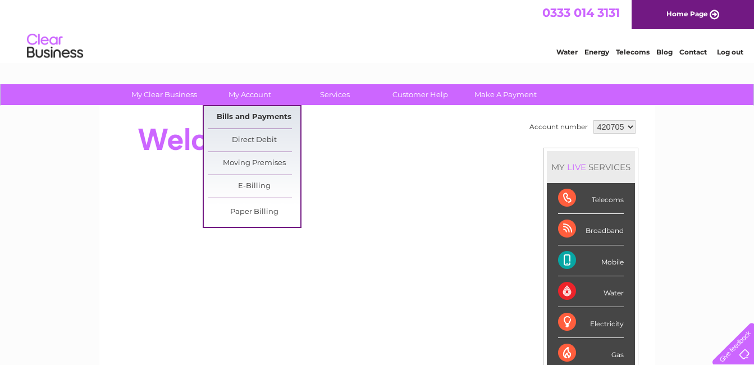 Image resolution: width=754 pixels, height=365 pixels. Describe the element at coordinates (254, 117) in the screenshot. I see `a: Bills and Payments` at that location.